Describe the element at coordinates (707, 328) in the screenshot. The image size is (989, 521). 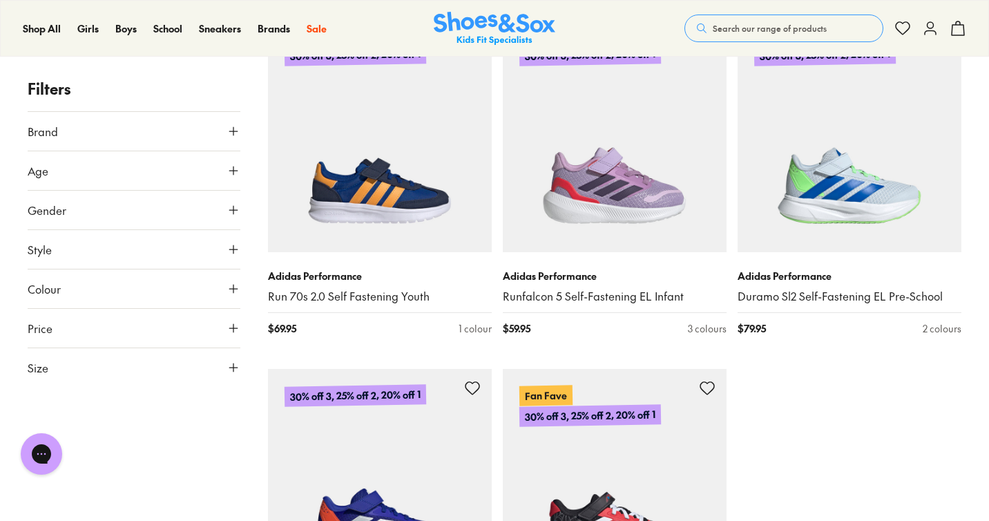
I see `div: 3 colours` at that location.